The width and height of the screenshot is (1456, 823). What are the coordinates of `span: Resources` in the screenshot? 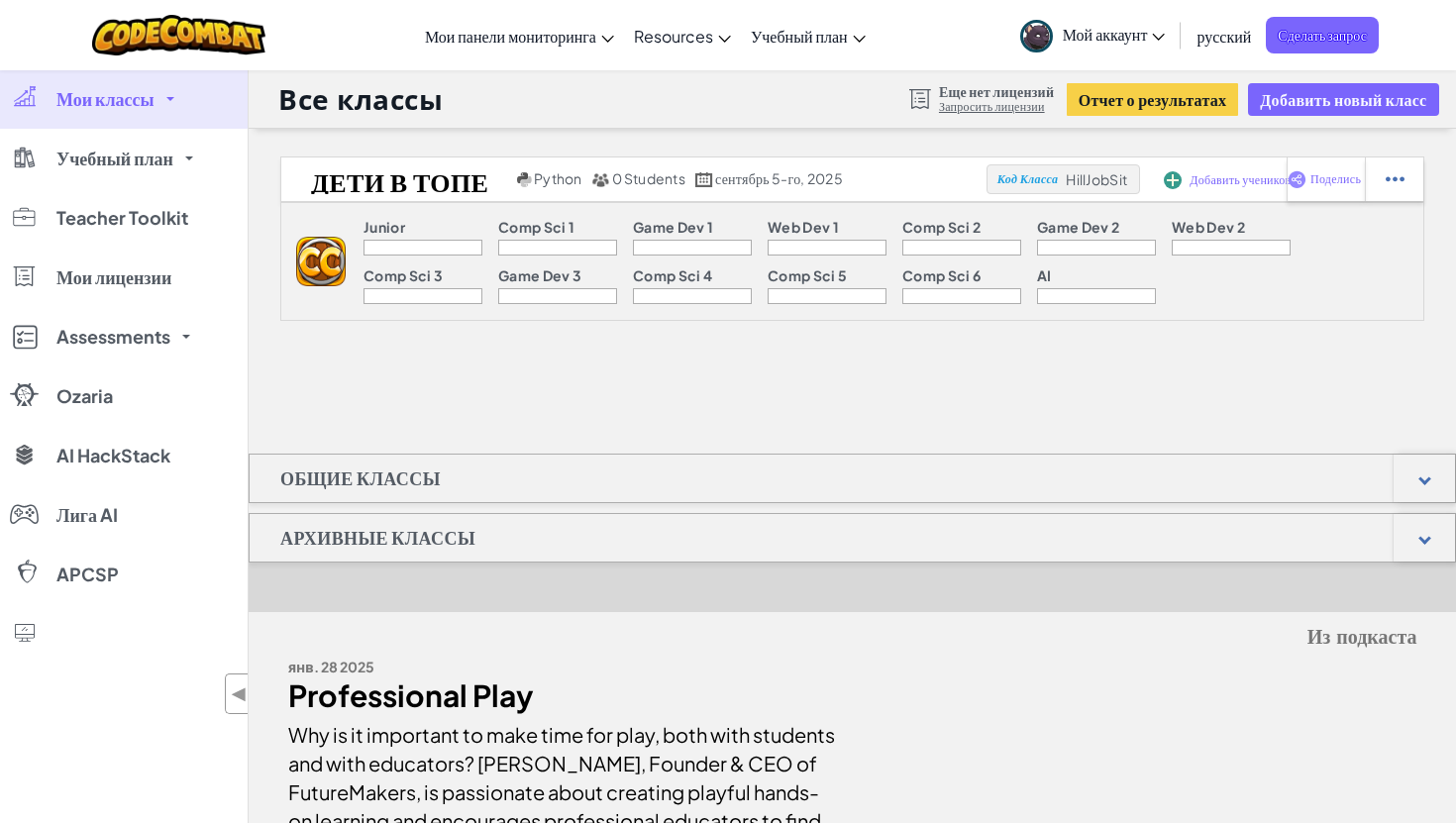 It's located at (674, 36).